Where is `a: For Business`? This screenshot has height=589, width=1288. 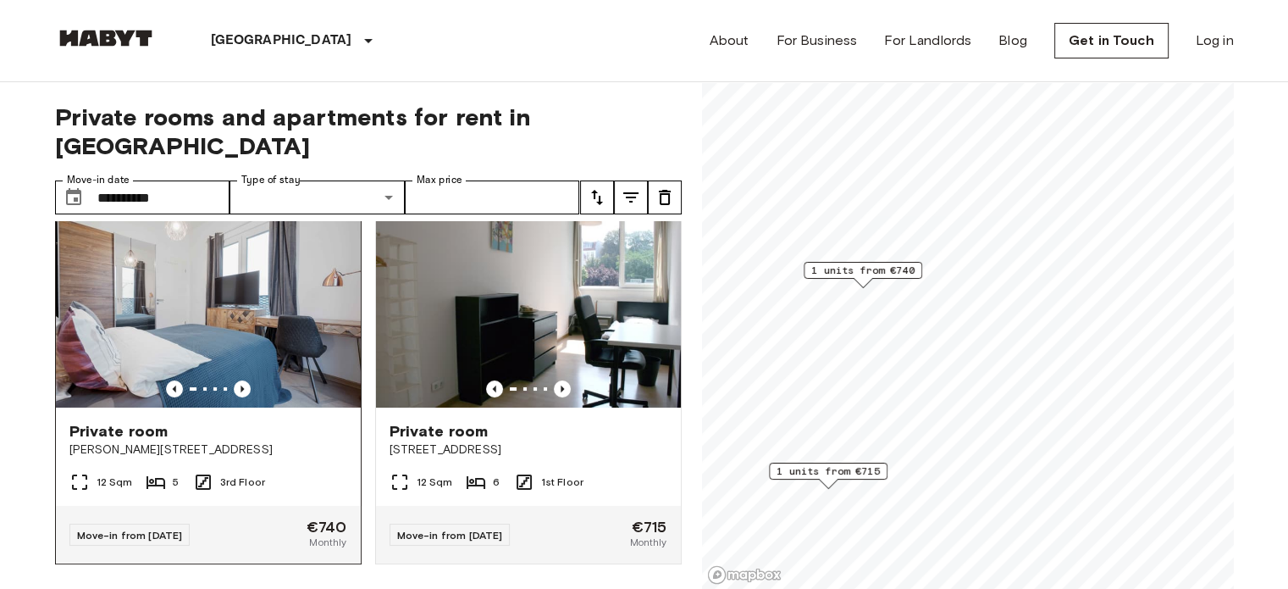
a: For Business is located at coordinates (816, 41).